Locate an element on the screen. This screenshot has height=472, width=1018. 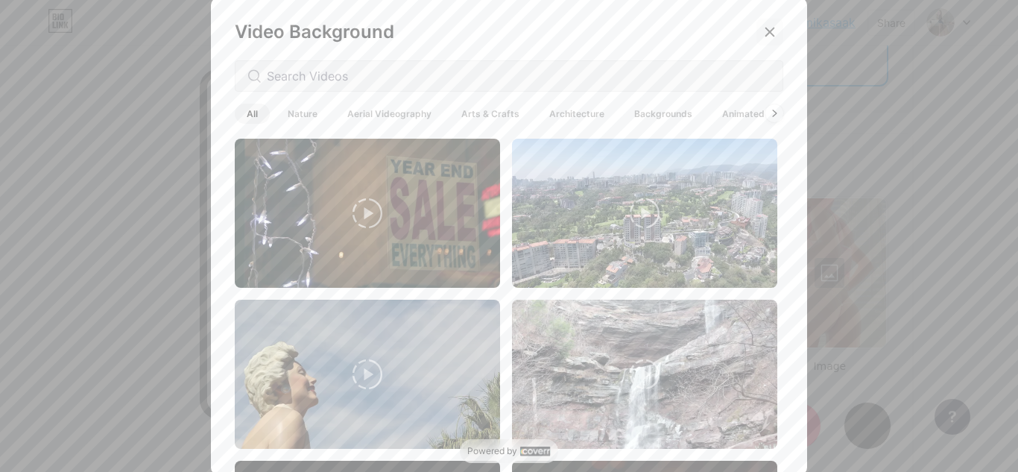
span: Architecture is located at coordinates (577, 113).